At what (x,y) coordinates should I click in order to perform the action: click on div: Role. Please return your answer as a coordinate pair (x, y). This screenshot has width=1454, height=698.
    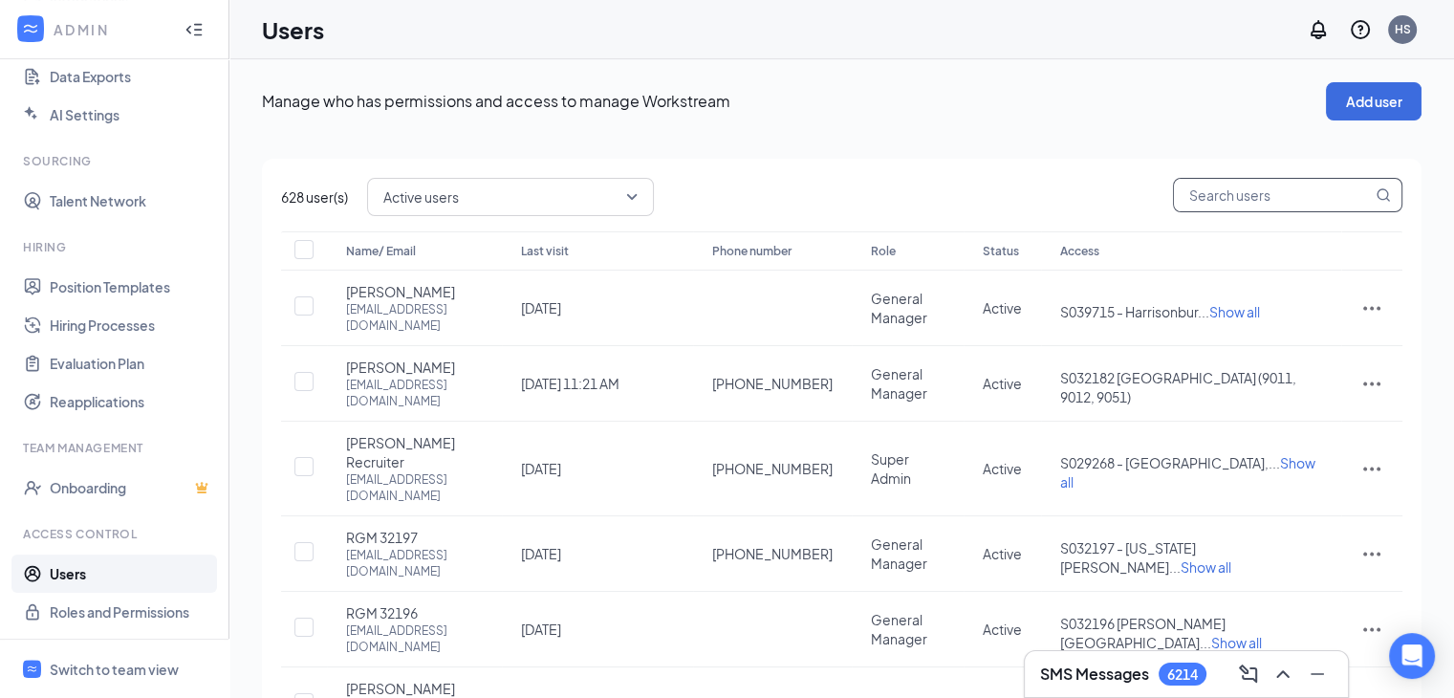
    Looking at the image, I should click on (907, 251).